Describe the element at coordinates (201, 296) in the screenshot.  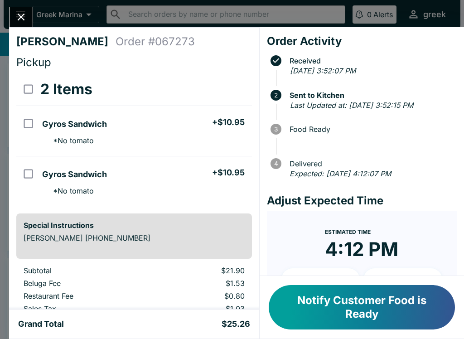
I see `p: $0.80` at that location.